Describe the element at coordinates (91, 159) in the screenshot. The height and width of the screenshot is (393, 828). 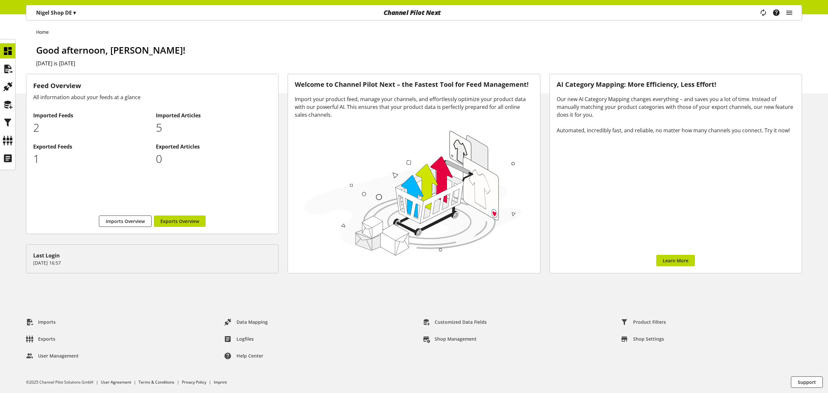
I see `p: 1` at that location.